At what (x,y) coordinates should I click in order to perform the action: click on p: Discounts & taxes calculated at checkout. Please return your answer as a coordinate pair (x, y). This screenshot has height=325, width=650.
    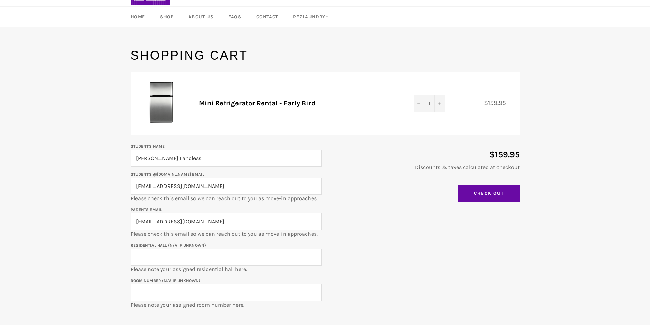
    Looking at the image, I should click on (424, 168).